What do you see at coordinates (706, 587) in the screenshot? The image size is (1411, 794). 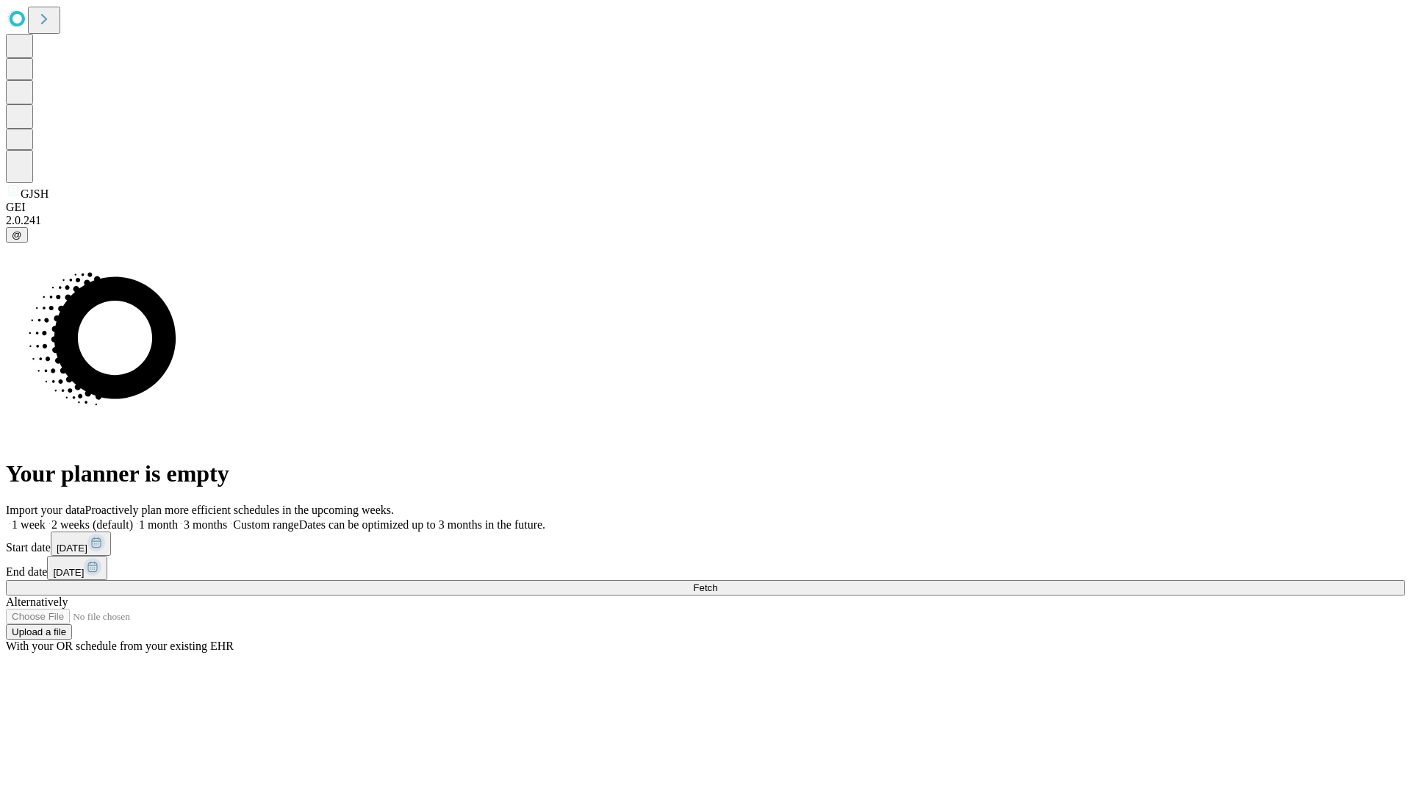 I see `button: Fetch` at bounding box center [706, 587].